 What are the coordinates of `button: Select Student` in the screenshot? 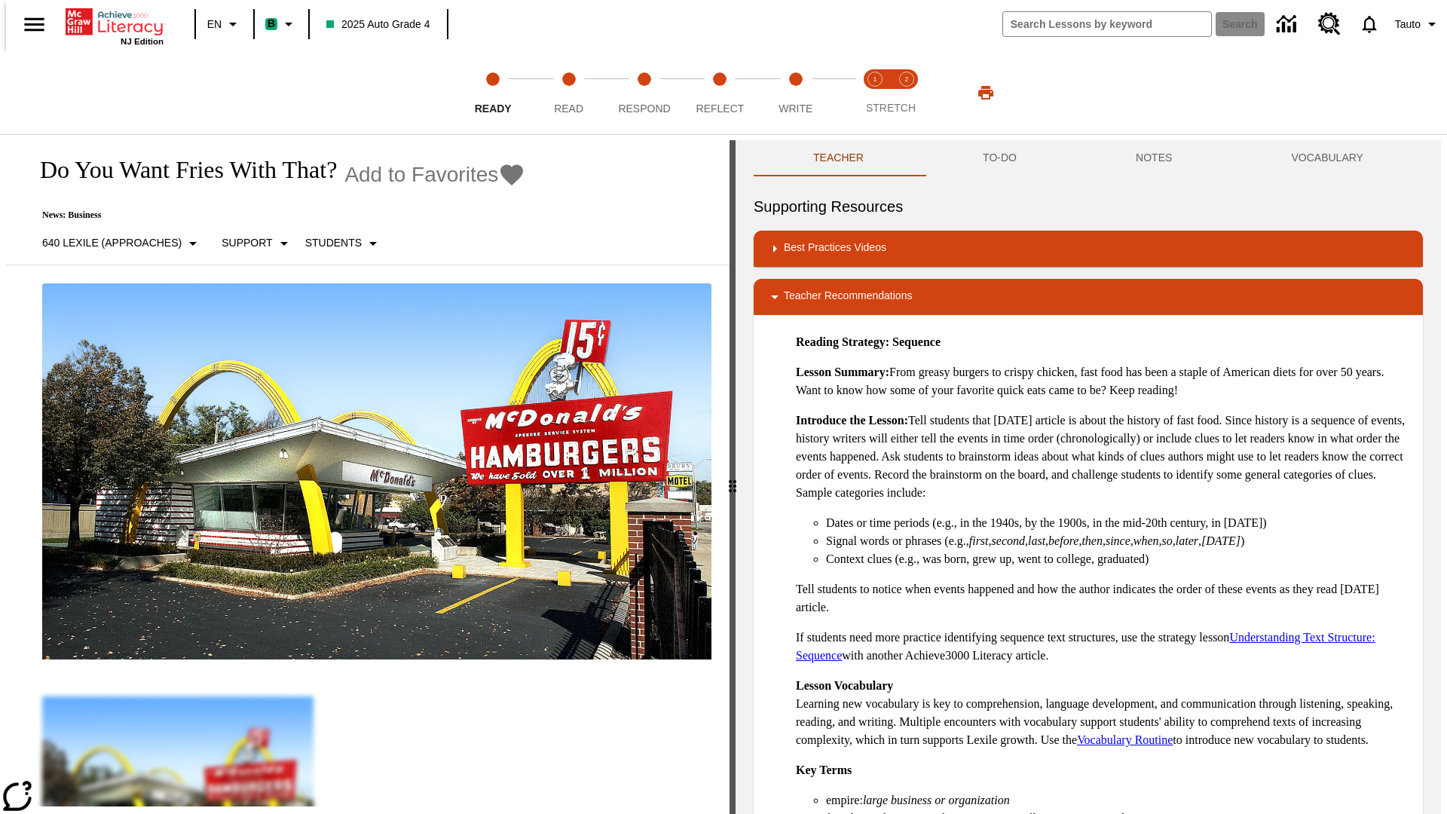 It's located at (344, 243).